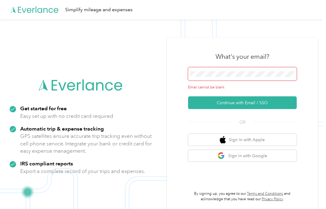 The image size is (326, 209). I want to click on strong: Get started for free, so click(44, 108).